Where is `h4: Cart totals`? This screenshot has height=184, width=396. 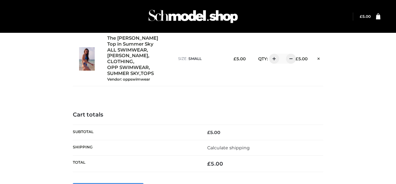
h4: Cart totals is located at coordinates (198, 115).